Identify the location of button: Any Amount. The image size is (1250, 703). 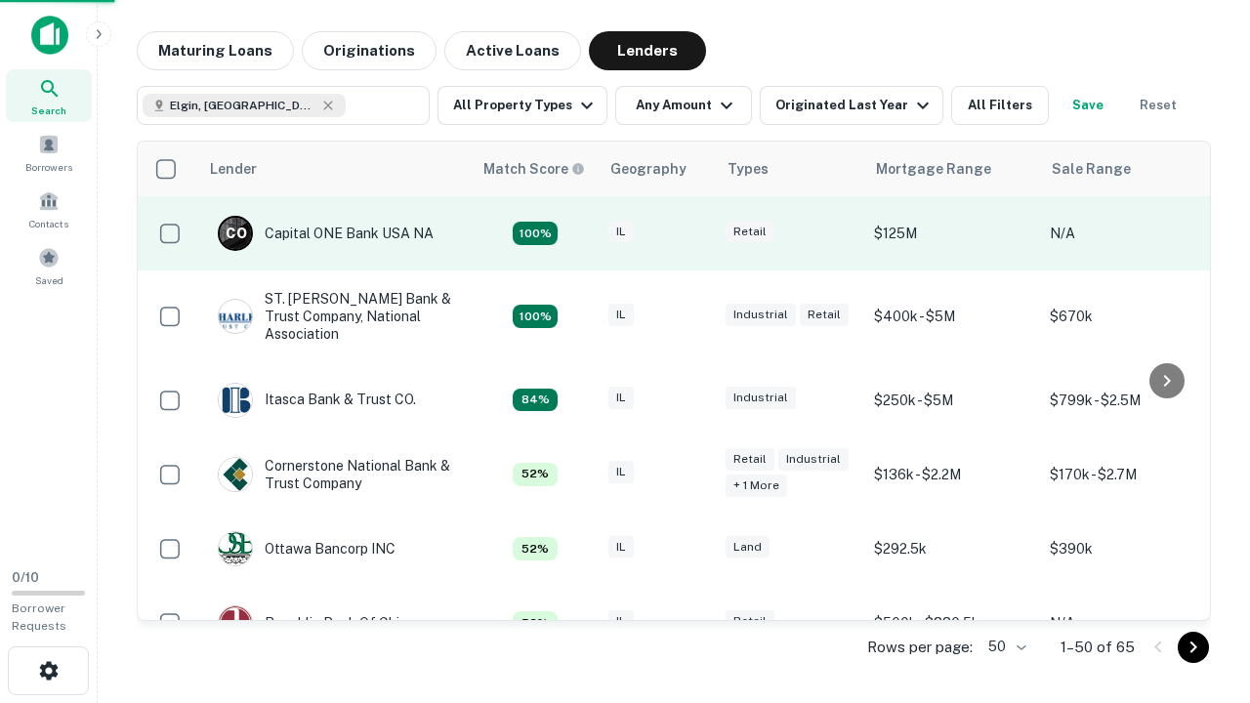
(684, 106).